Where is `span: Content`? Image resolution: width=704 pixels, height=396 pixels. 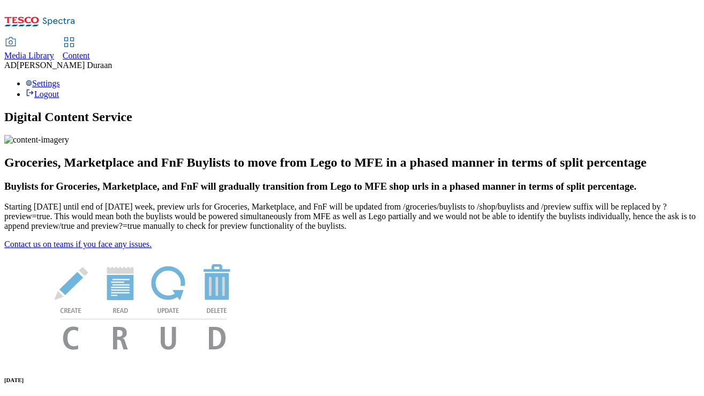 span: Content is located at coordinates (76, 55).